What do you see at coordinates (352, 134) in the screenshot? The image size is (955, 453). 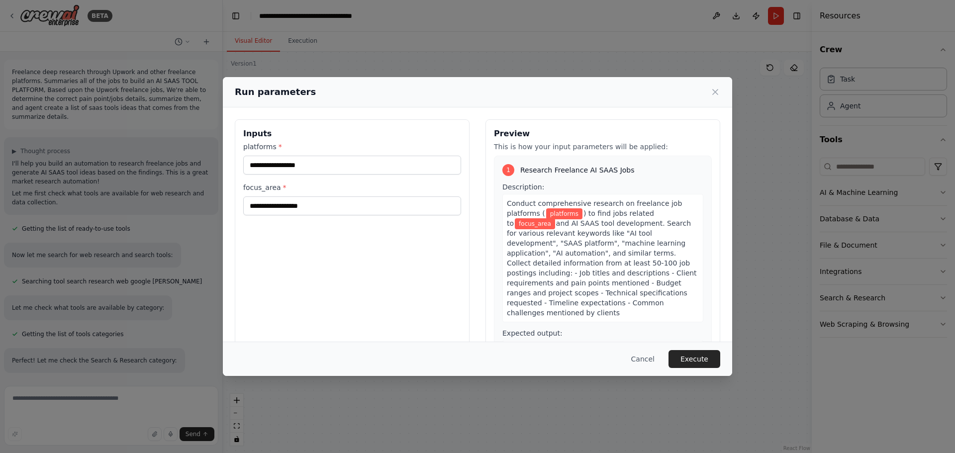 I see `h3: Inputs` at bounding box center [352, 134].